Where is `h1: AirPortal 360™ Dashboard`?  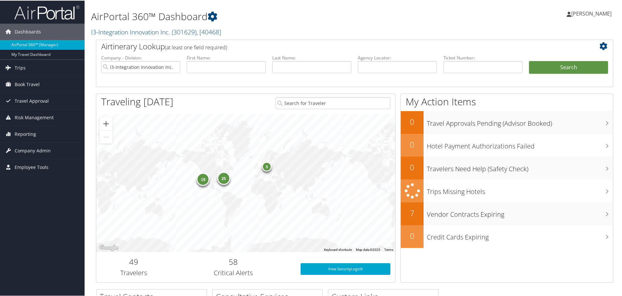
h1: AirPortal 360™ Dashboard is located at coordinates (267, 16).